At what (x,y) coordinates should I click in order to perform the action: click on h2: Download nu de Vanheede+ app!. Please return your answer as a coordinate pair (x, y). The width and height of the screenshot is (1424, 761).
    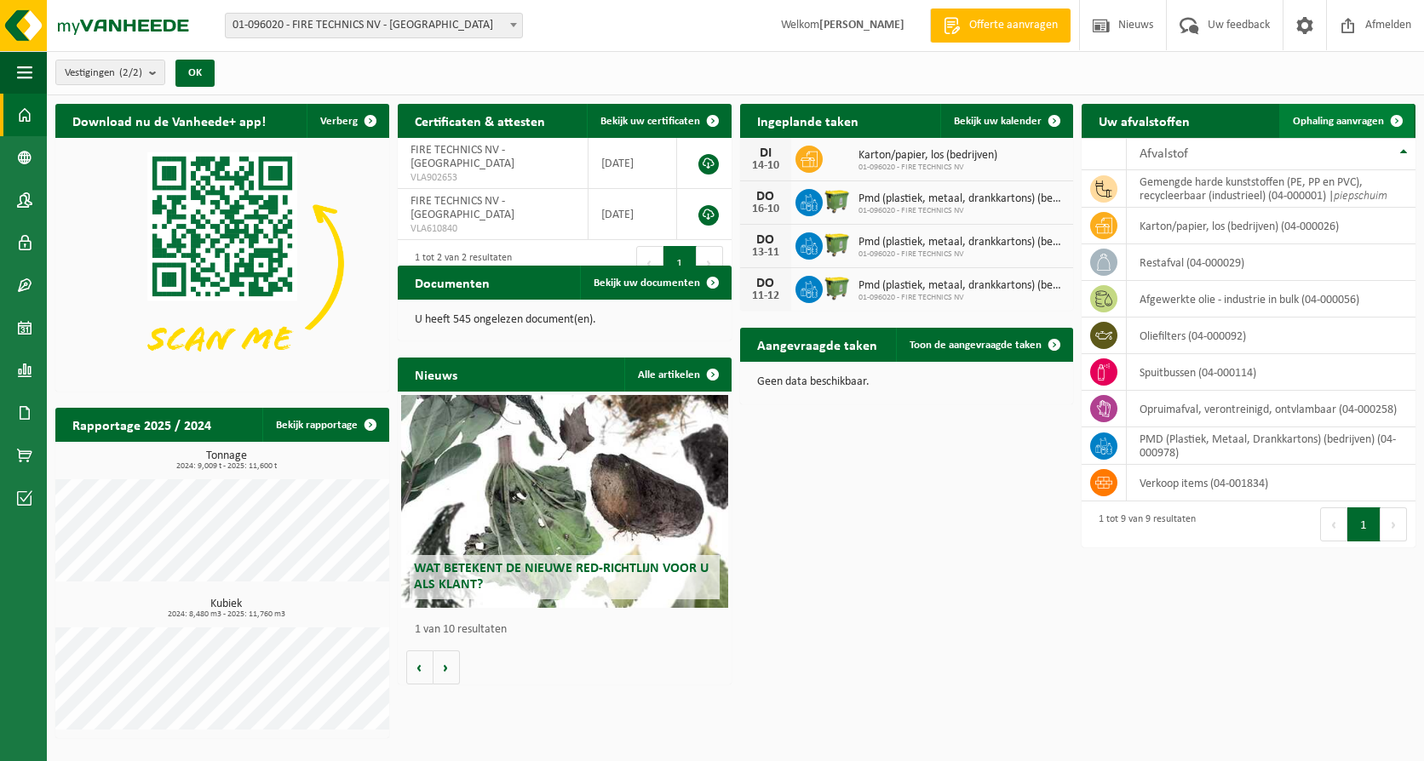
    Looking at the image, I should click on (169, 120).